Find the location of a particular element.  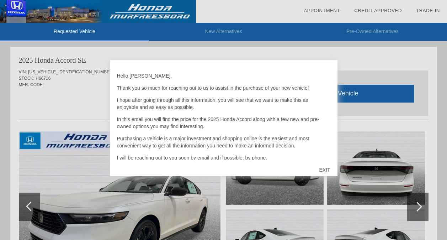

p: Purchasing a vehicle is a major investment and shopping online is the easiest and most convenient... is located at coordinates (224, 142).